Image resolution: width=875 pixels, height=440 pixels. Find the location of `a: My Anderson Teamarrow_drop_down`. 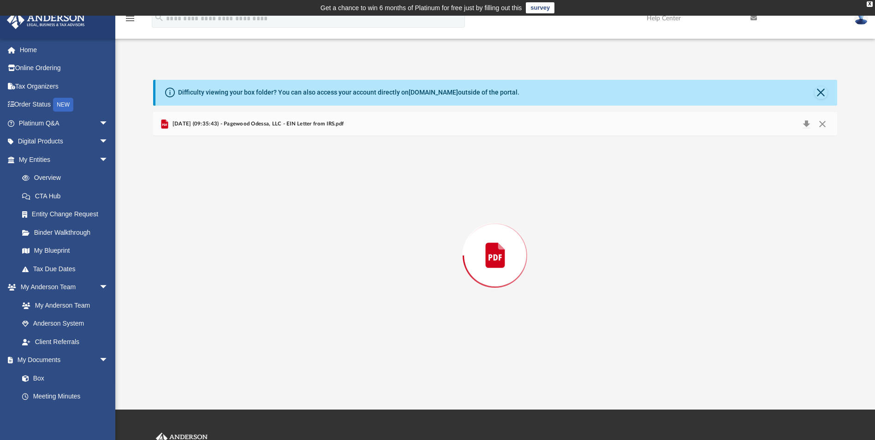

a: My Anderson Teamarrow_drop_down is located at coordinates (62, 287).